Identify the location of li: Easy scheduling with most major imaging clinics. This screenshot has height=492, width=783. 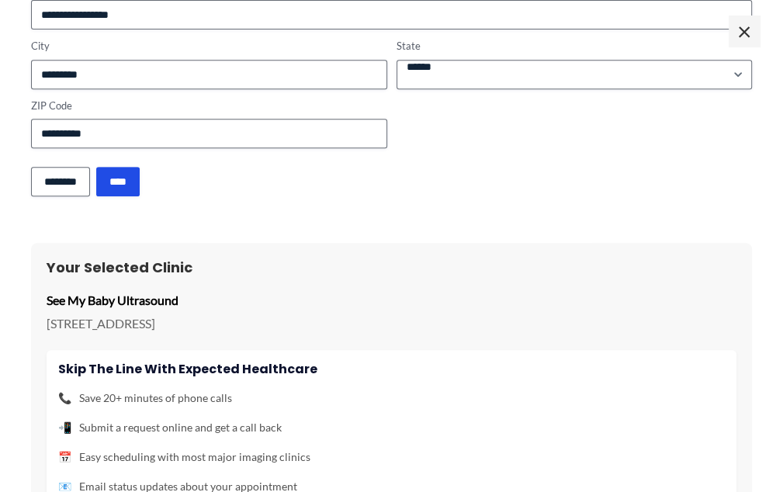
(391, 457).